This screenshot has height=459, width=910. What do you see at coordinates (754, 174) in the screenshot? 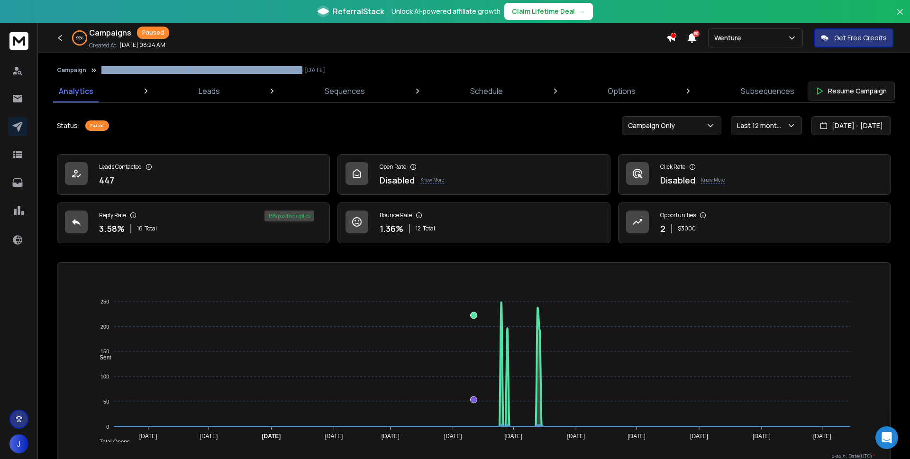
I see `a: Click RateDisabledKnow More` at bounding box center [754, 174].